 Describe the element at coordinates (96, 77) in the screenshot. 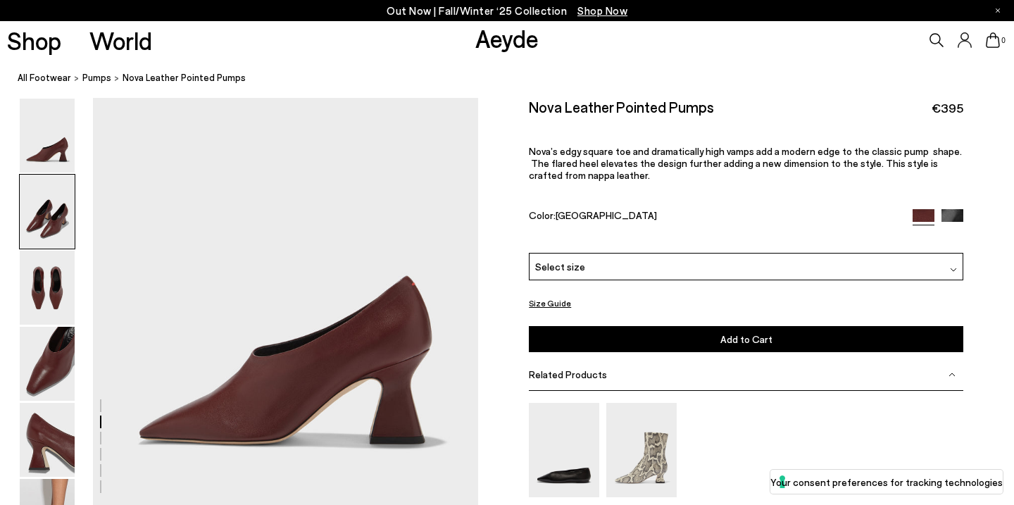

I see `a: pumps` at that location.